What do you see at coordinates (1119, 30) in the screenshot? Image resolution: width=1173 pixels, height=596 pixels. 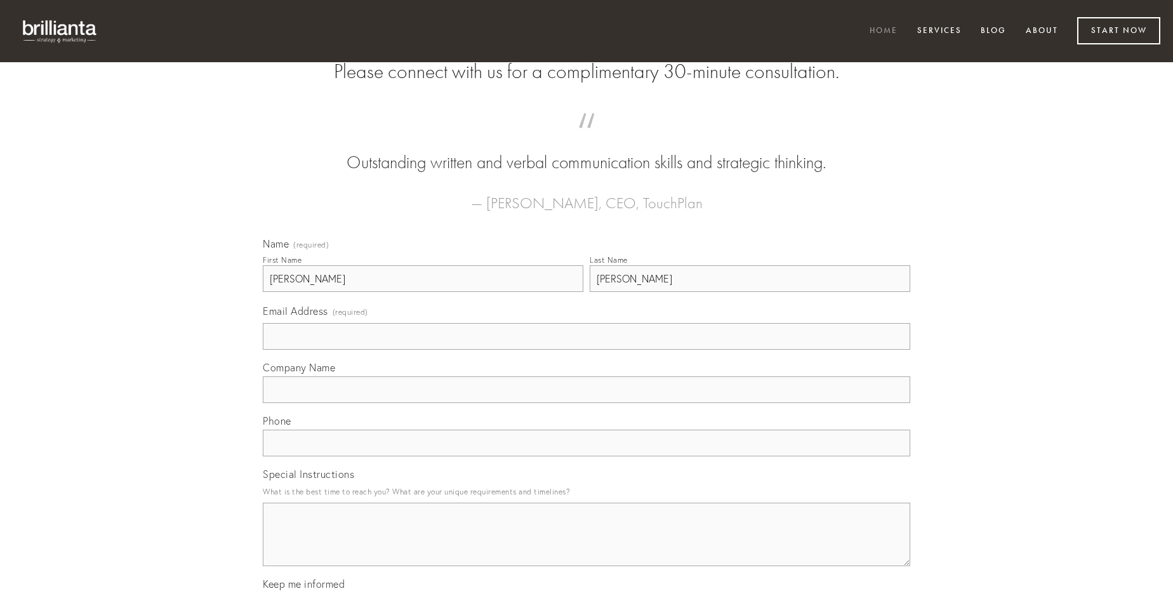 I see `a: Start Now` at bounding box center [1119, 30].